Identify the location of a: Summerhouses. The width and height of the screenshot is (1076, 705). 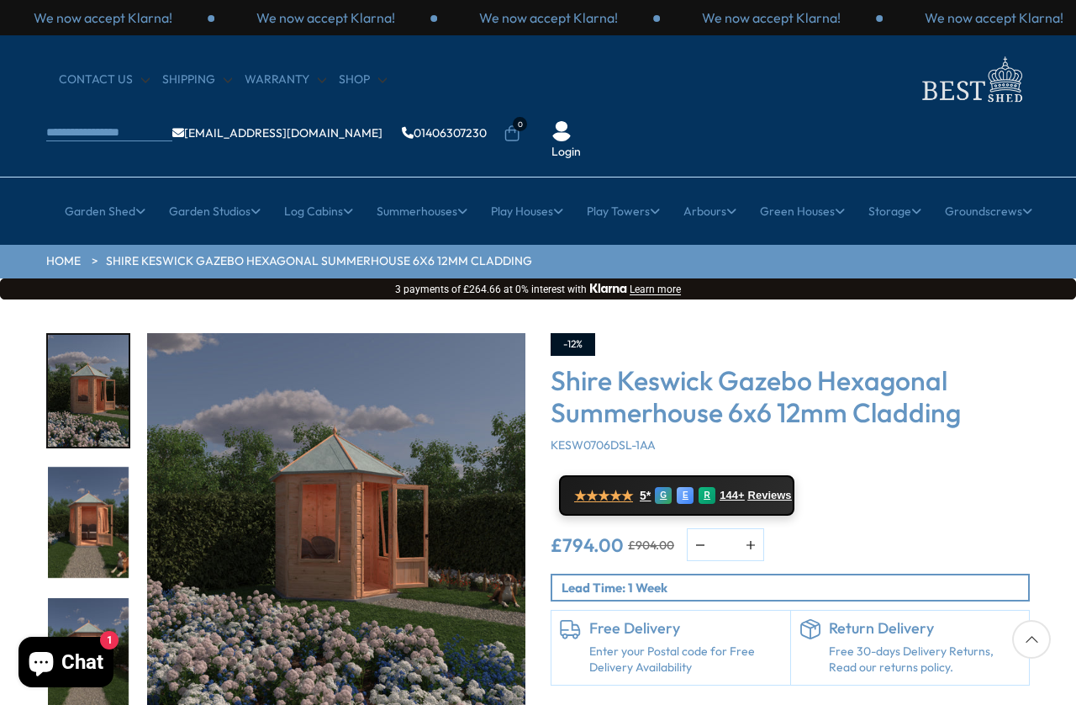
(422, 211).